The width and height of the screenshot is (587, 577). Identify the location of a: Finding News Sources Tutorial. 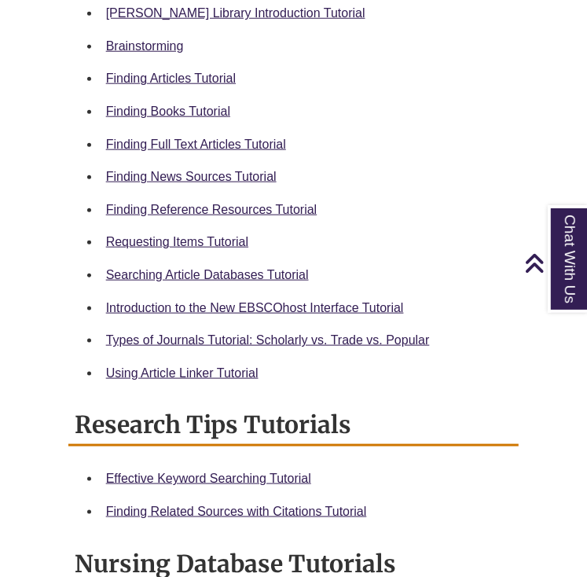
(191, 176).